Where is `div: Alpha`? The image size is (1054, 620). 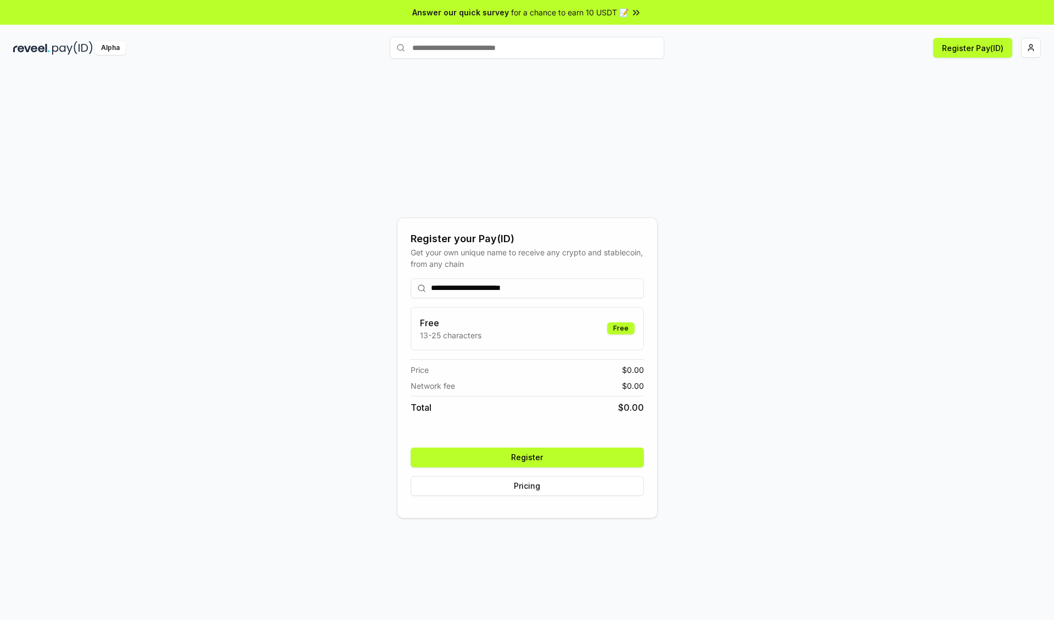 div: Alpha is located at coordinates (110, 48).